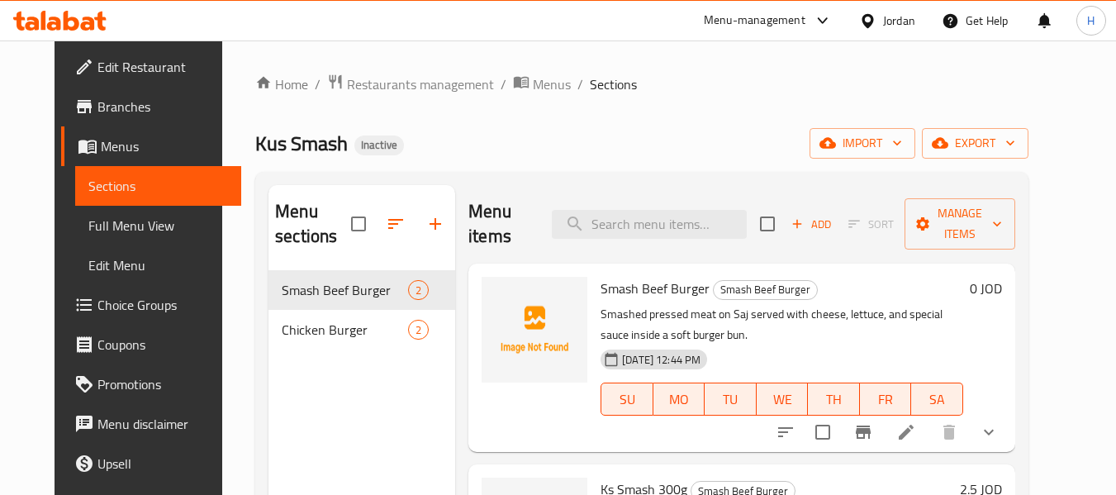 This screenshot has width=1116, height=495. Describe the element at coordinates (786, 432) in the screenshot. I see `button: sort-choices` at that location.